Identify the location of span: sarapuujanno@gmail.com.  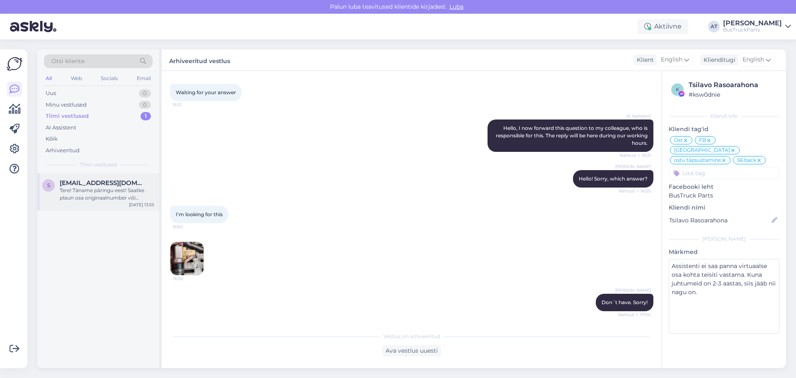
(103, 183).